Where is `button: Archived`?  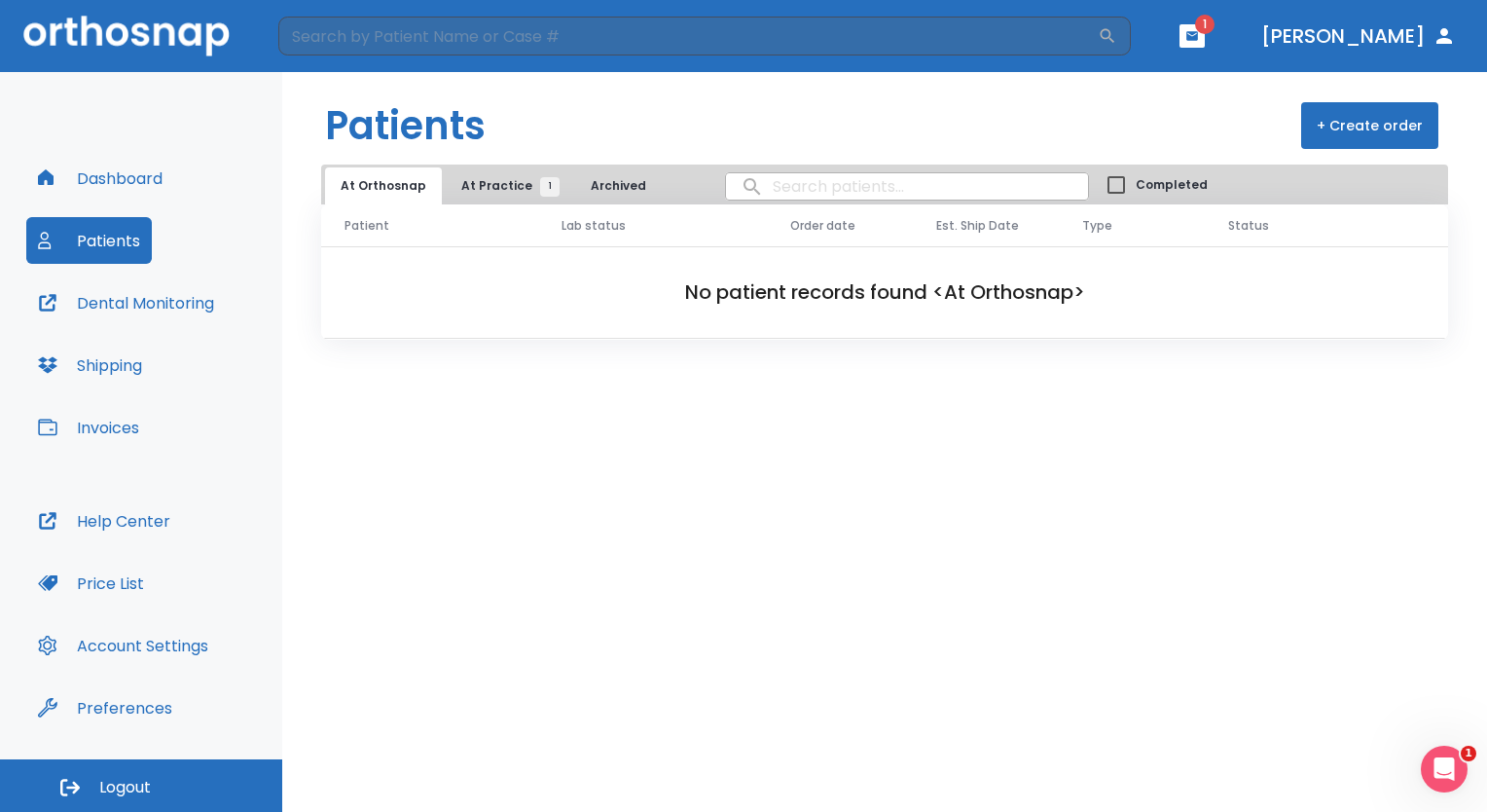 button: Archived is located at coordinates (618, 186).